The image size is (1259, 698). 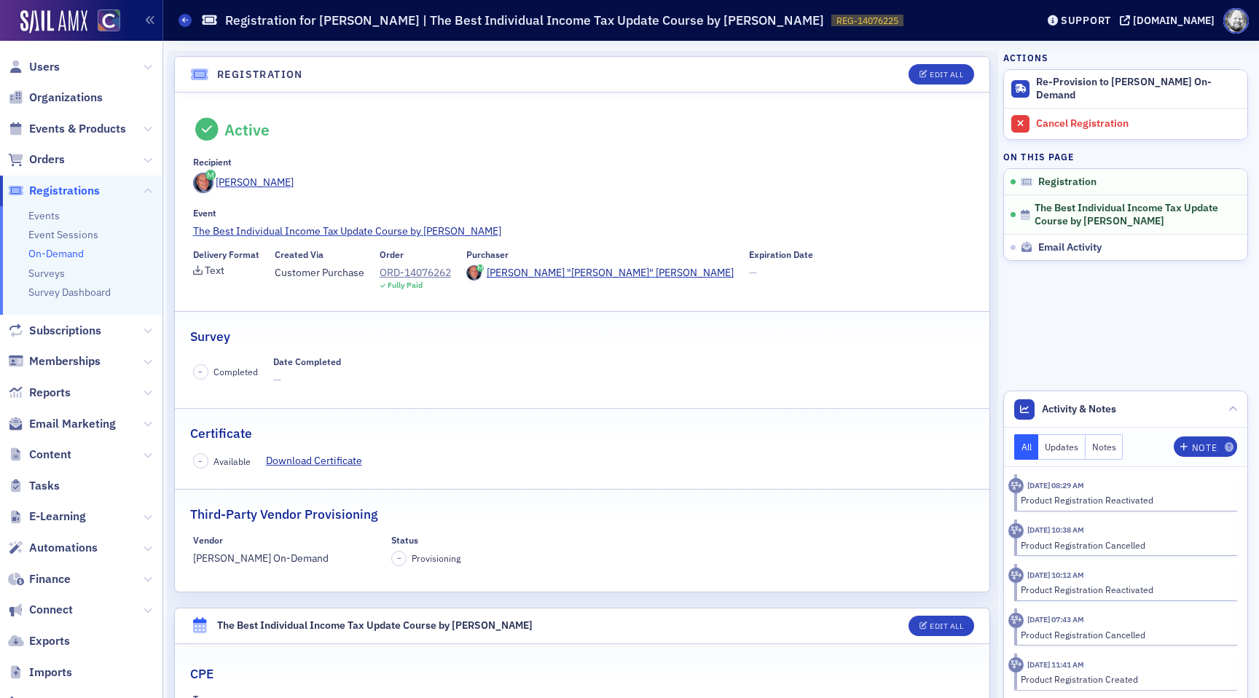 I want to click on div: Date Completed, so click(x=307, y=361).